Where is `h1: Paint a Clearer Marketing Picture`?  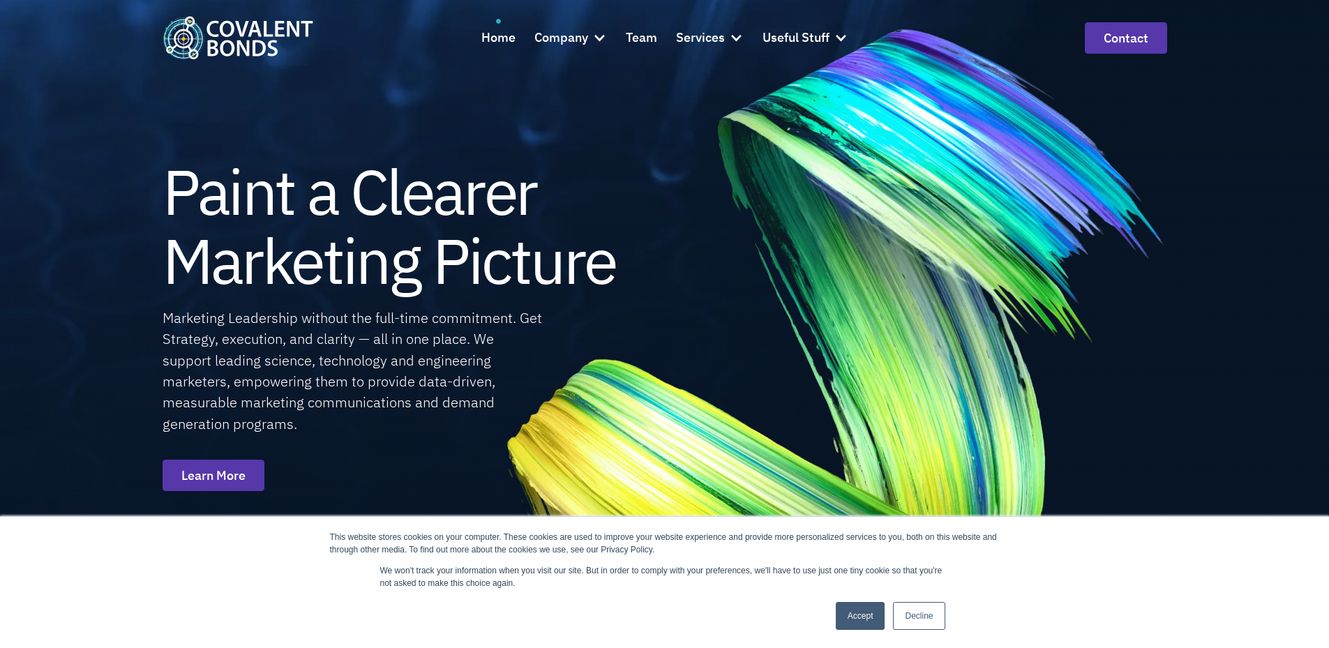
h1: Paint a Clearer Marketing Picture is located at coordinates (389, 226).